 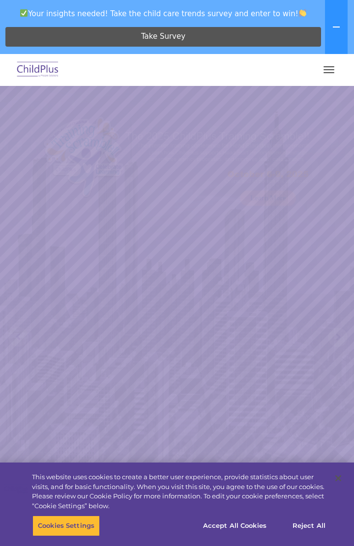 What do you see at coordinates (163, 13) in the screenshot?
I see `span: Your insights needed! Take the child care trends survey and enter to win!` at bounding box center [163, 13].